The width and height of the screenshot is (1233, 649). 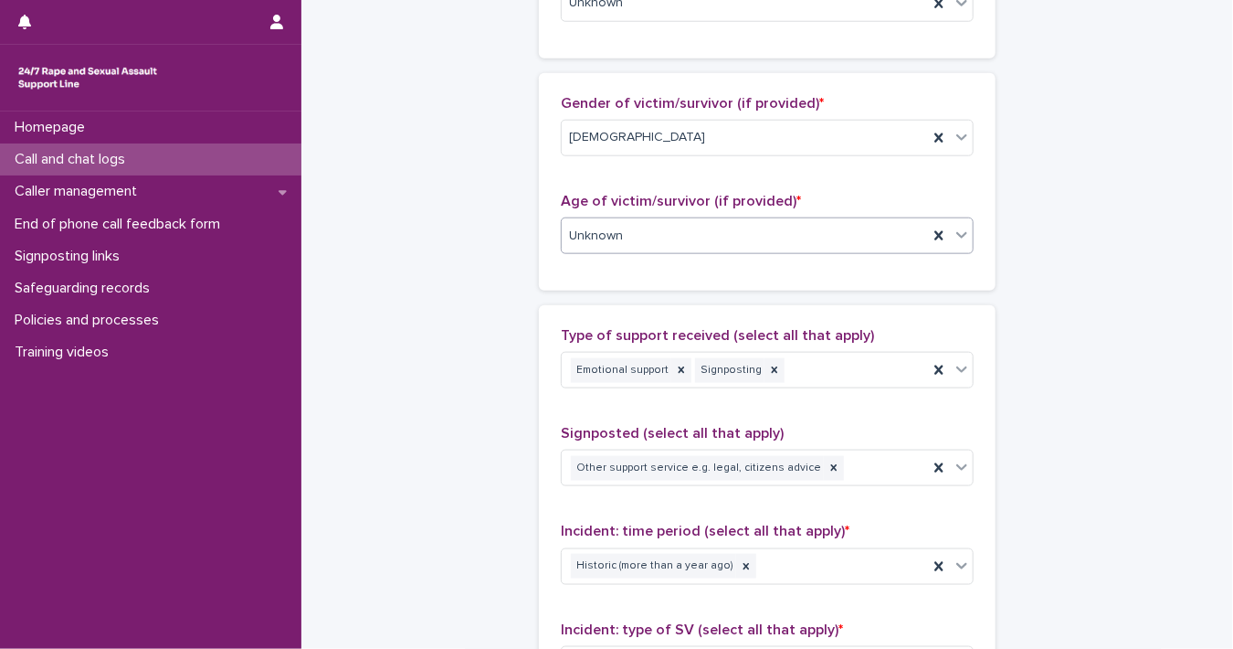 What do you see at coordinates (121, 224) in the screenshot?
I see `p: End of phone call feedback form` at bounding box center [121, 224].